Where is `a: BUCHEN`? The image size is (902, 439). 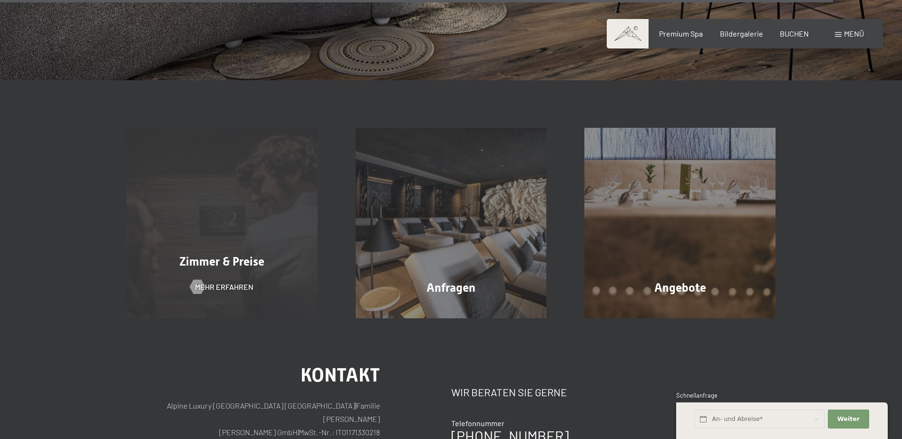 a: BUCHEN is located at coordinates (794, 33).